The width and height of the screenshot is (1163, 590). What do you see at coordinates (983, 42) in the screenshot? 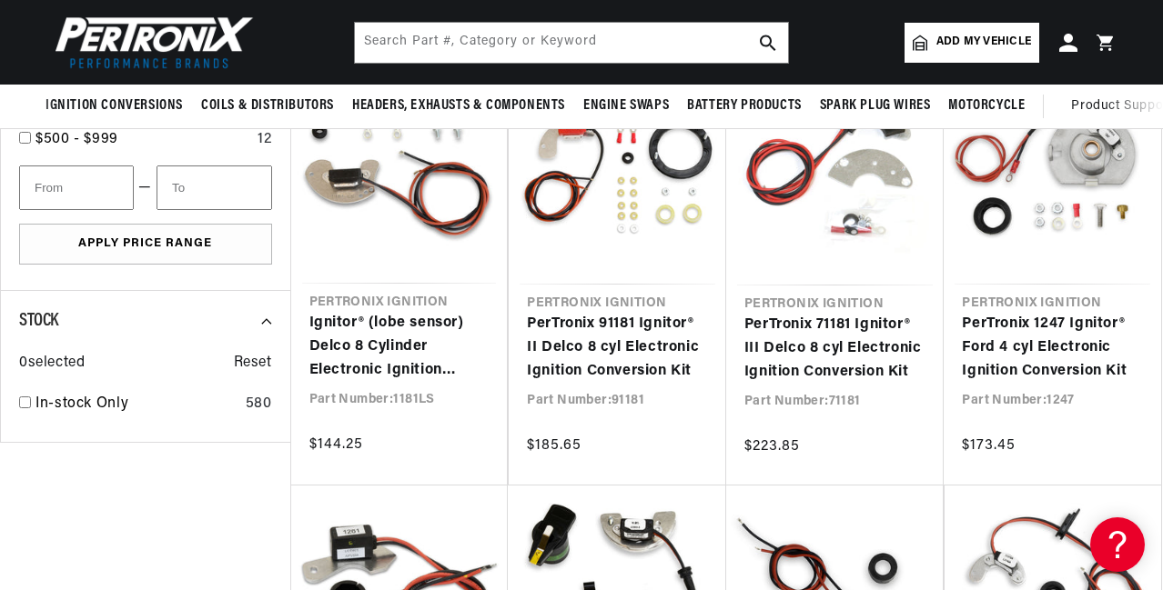
I see `span: Add my vehicle` at bounding box center [983, 42].